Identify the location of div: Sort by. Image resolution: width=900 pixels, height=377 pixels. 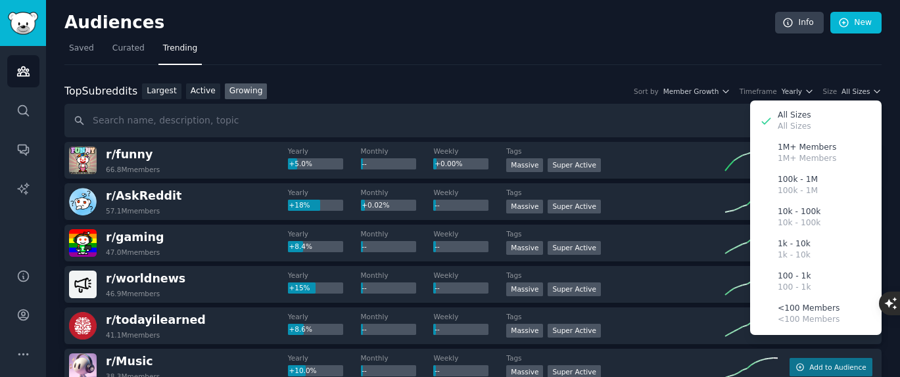
(646, 91).